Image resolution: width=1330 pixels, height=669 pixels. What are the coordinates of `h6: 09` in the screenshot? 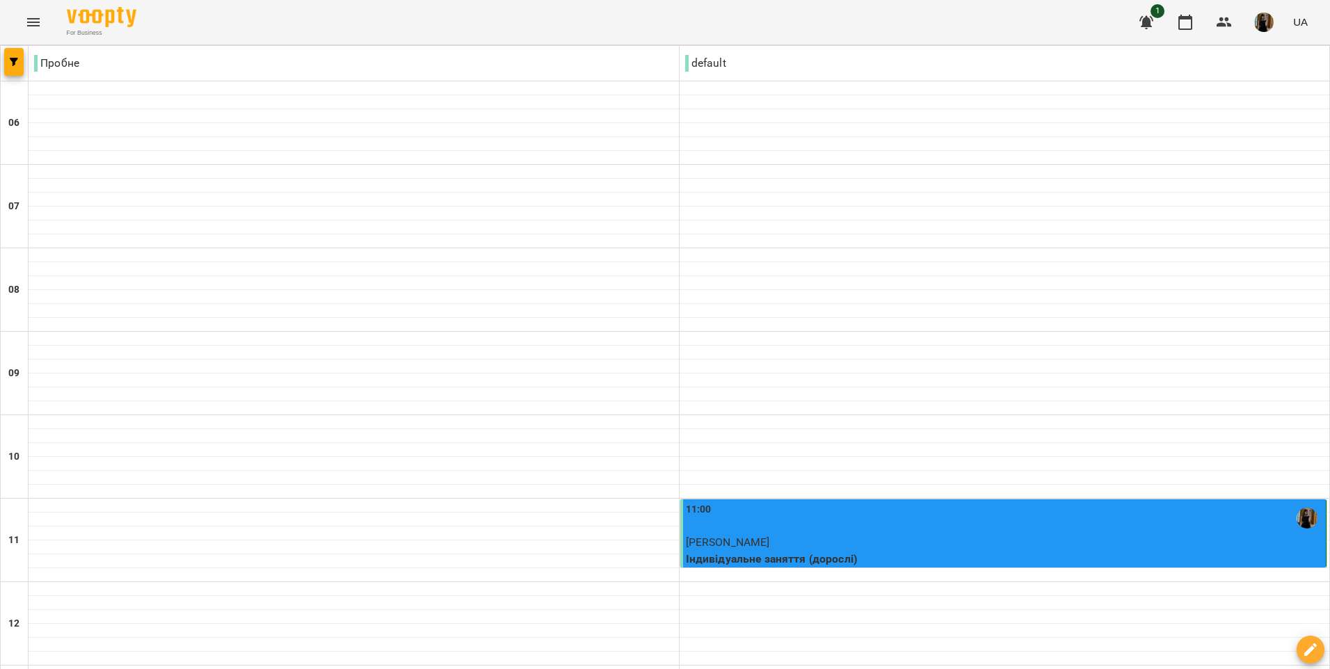 It's located at (14, 374).